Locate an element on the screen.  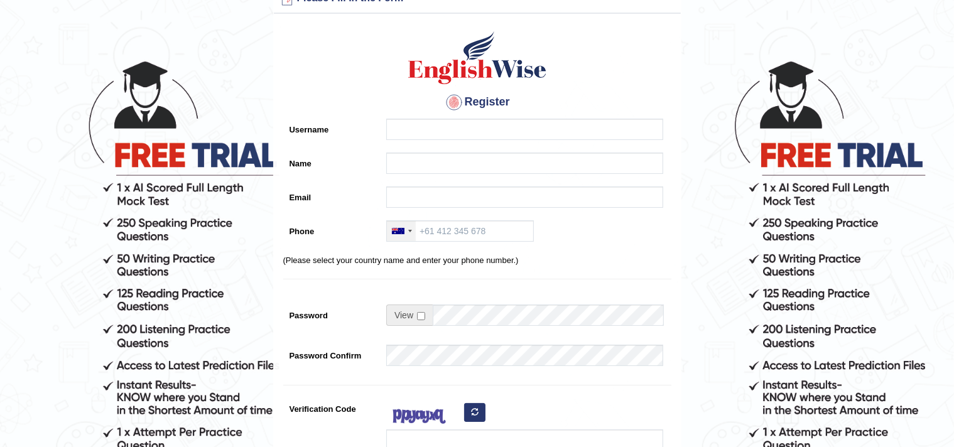
label: Verification Code is located at coordinates (331, 406).